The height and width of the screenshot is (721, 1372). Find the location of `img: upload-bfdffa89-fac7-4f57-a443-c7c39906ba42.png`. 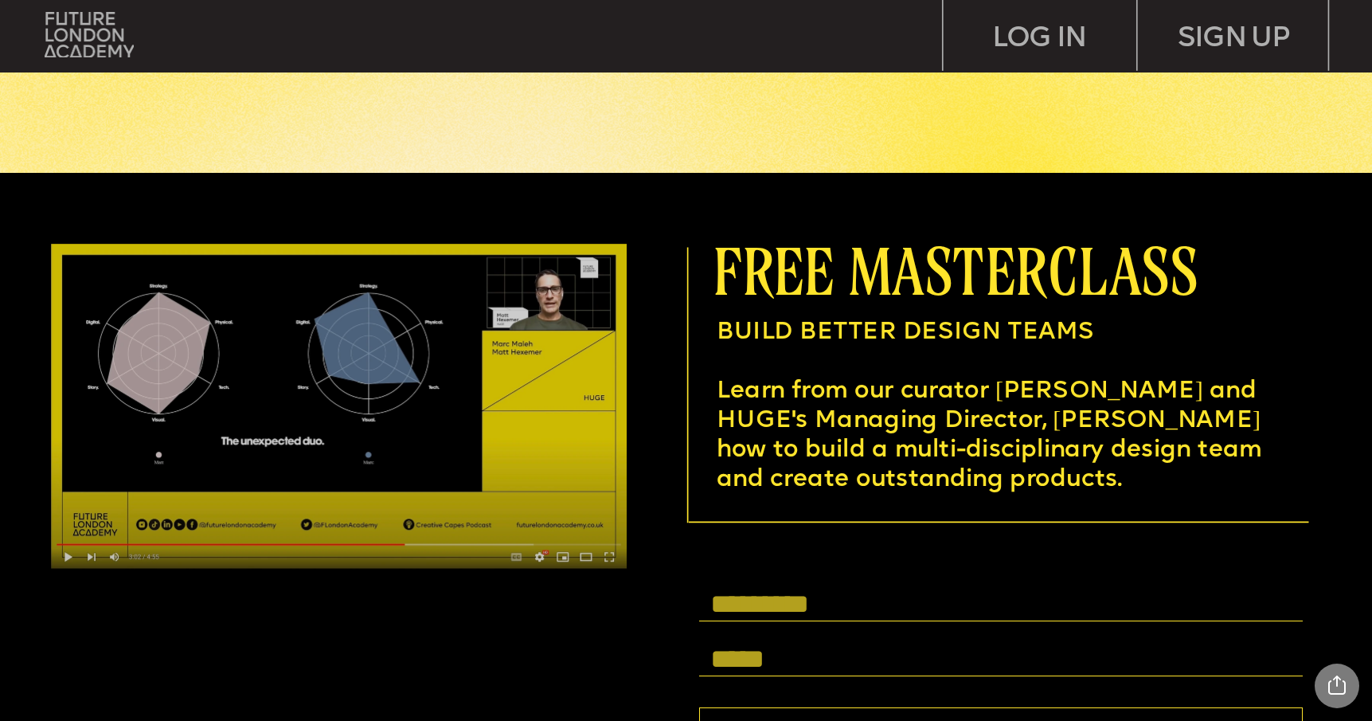

img: upload-bfdffa89-fac7-4f57-a443-c7c39906ba42.png is located at coordinates (89, 34).